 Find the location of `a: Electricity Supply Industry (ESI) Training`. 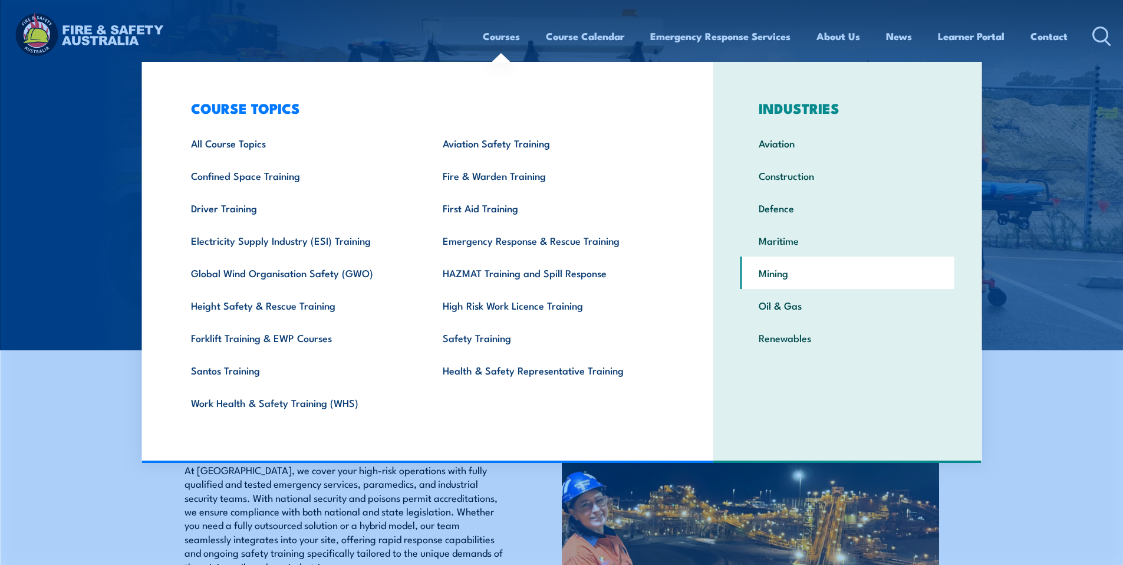

a: Electricity Supply Industry (ESI) Training is located at coordinates (298, 240).